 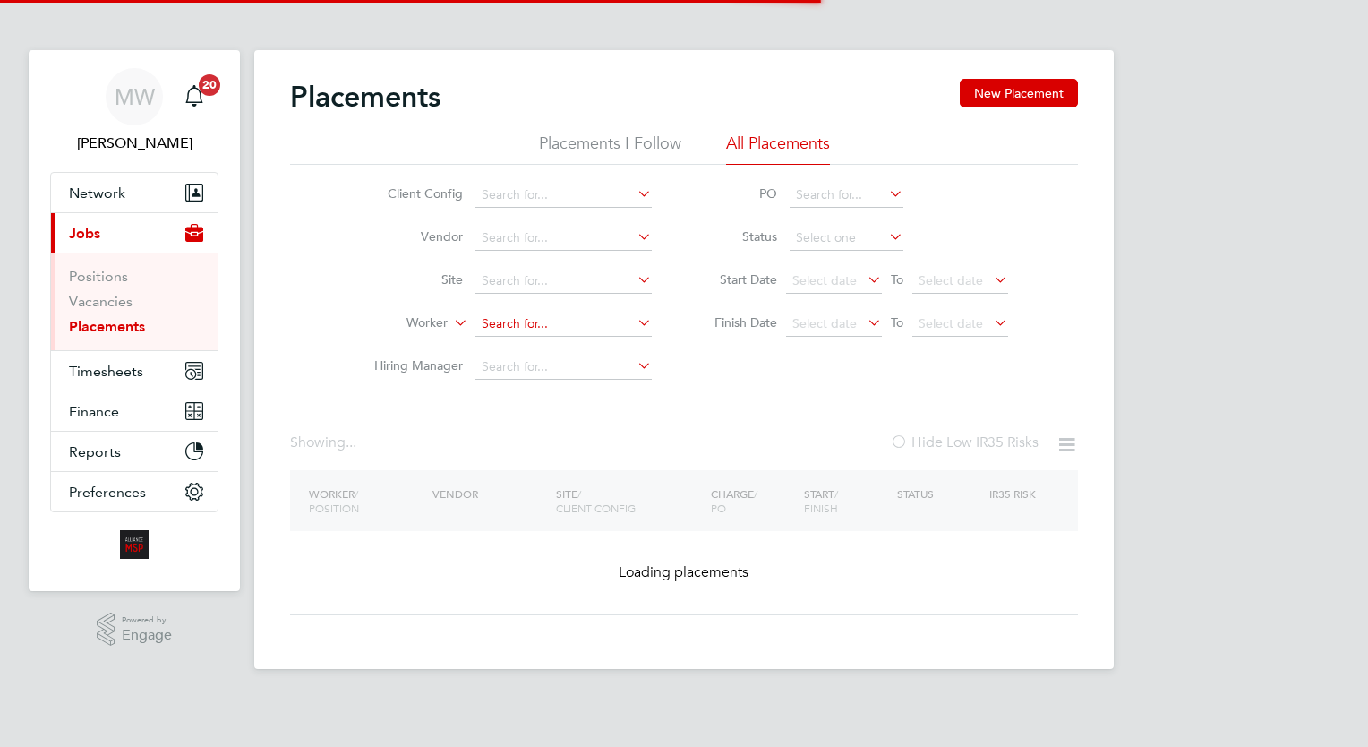 I want to click on a: Placements, so click(x=107, y=326).